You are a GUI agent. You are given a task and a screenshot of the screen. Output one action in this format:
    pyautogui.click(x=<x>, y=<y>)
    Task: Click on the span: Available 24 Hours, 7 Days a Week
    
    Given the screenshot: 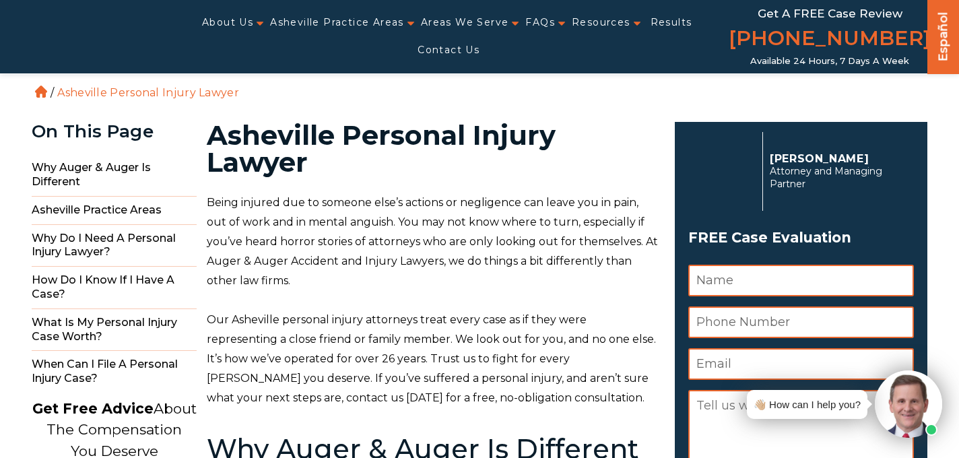 What is the action you would take?
    pyautogui.click(x=830, y=61)
    